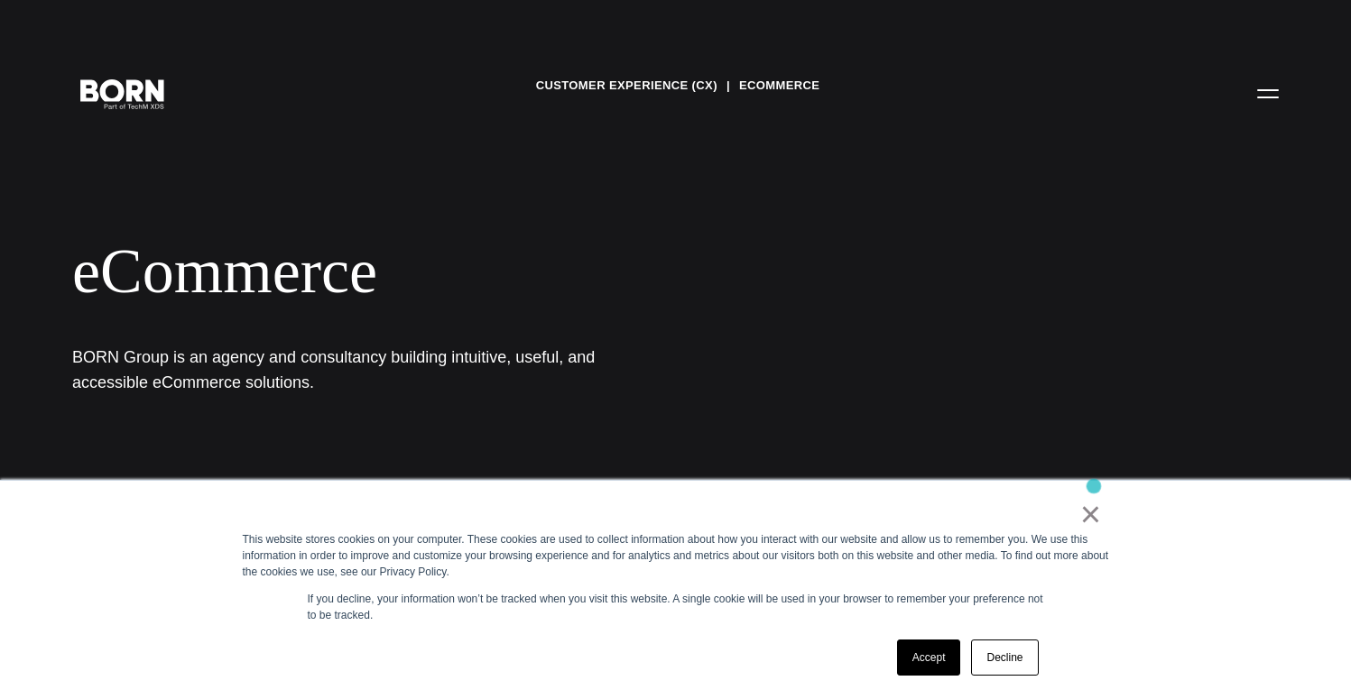 This screenshot has width=1351, height=699. What do you see at coordinates (587, 272) in the screenshot?
I see `div: eCommerce` at bounding box center [587, 272].